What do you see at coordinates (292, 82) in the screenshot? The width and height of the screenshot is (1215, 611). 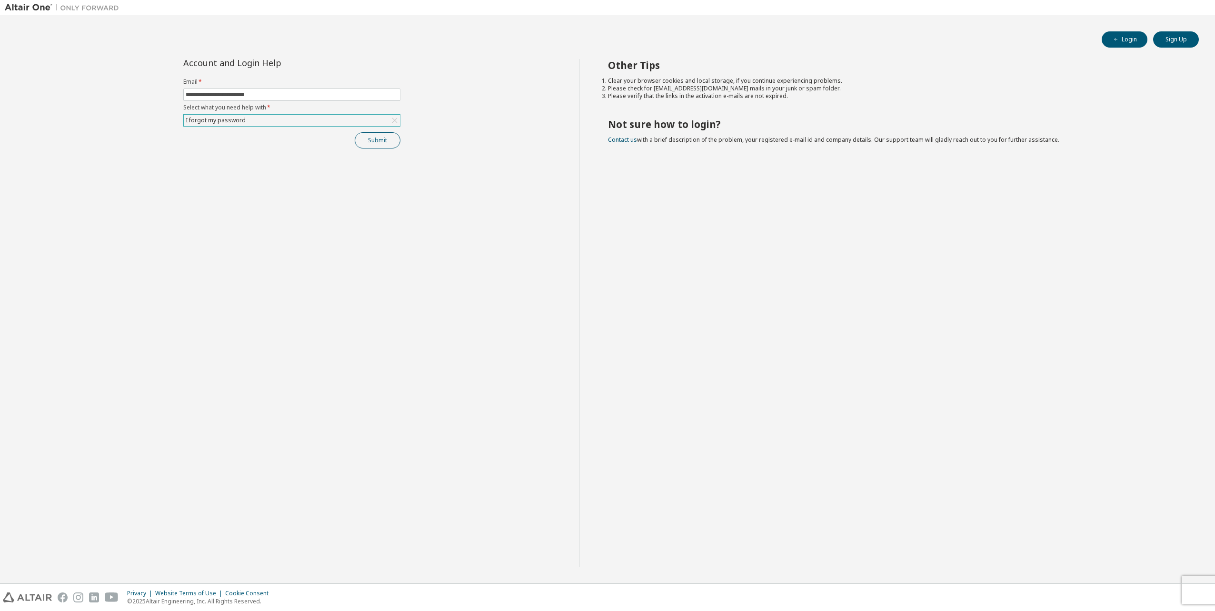 I see `label: Email` at bounding box center [292, 82].